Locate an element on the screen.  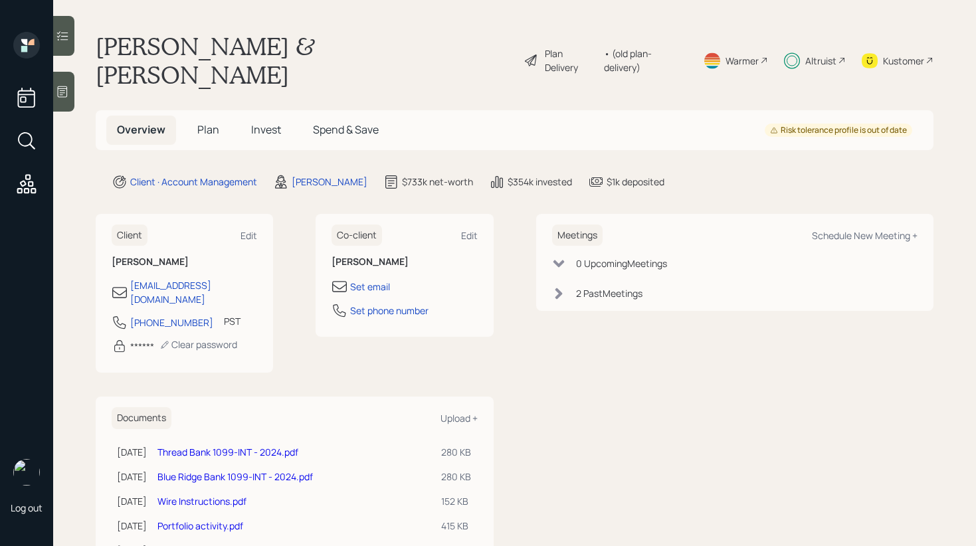
div: • (old plan-delivery) is located at coordinates (645, 60).